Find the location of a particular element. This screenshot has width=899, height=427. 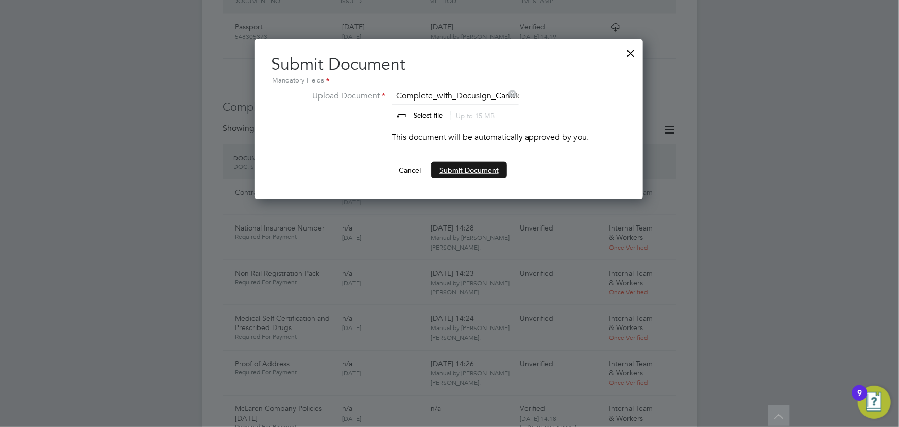

div: 9 is located at coordinates (859, 399).